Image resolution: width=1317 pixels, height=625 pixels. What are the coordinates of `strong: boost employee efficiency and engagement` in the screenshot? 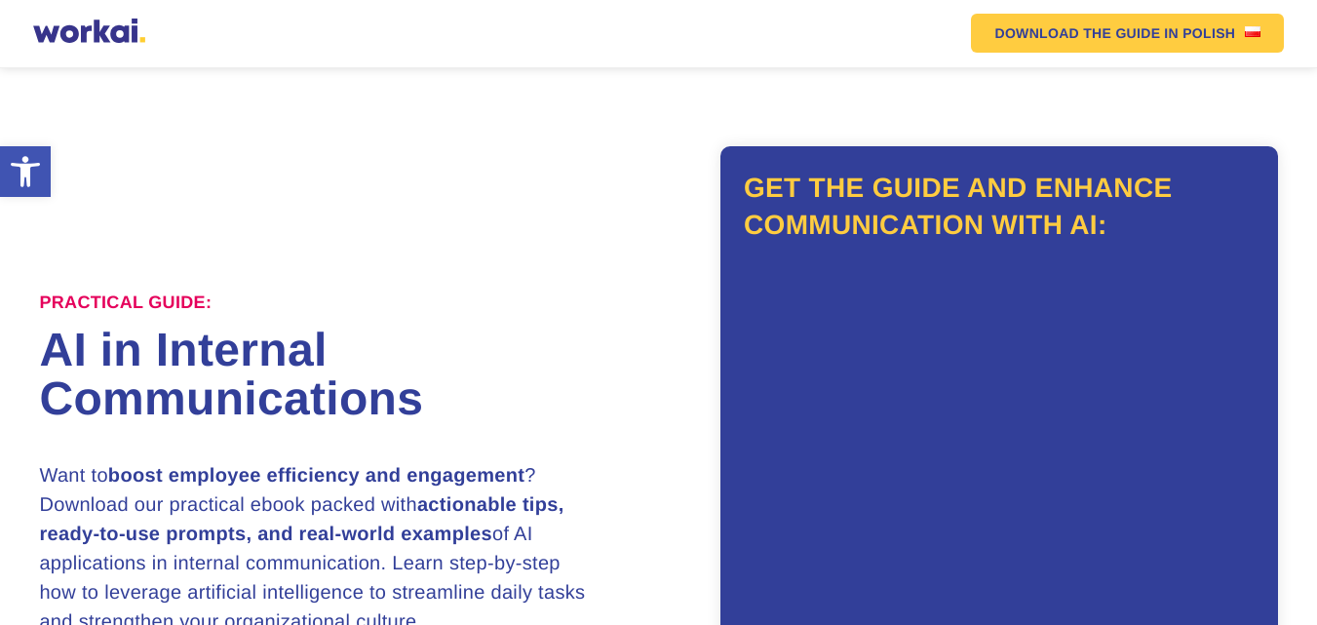 It's located at (316, 476).